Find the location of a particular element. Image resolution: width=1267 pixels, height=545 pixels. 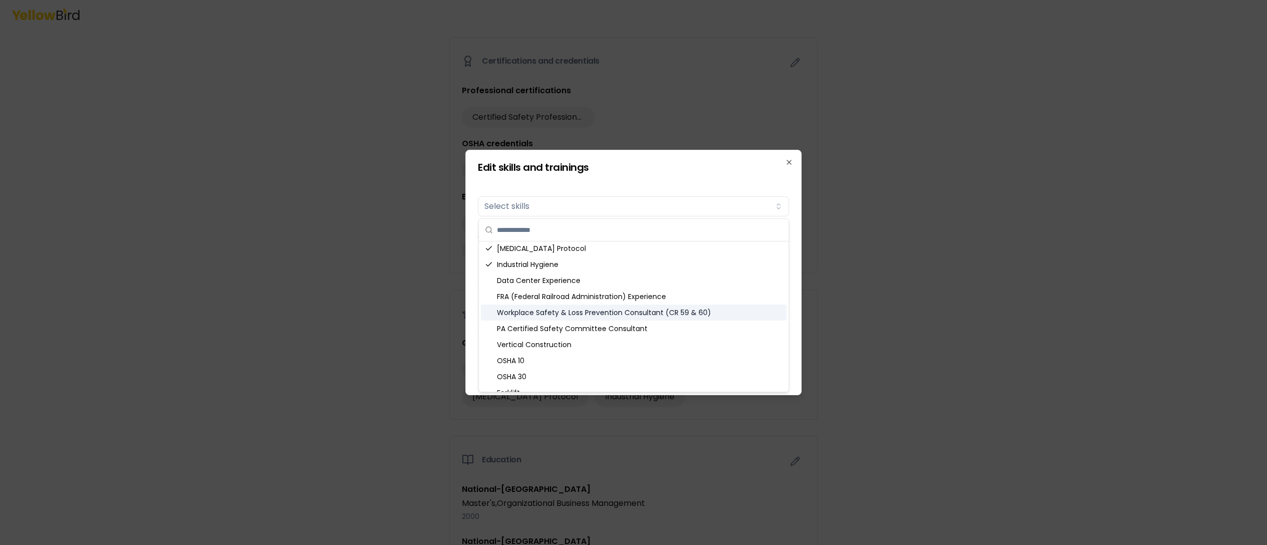

div: Loss Control is located at coordinates (518, 284).